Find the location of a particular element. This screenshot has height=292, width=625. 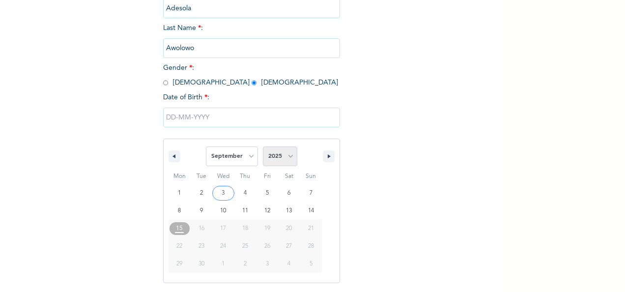

span: 4 is located at coordinates (245, 193).